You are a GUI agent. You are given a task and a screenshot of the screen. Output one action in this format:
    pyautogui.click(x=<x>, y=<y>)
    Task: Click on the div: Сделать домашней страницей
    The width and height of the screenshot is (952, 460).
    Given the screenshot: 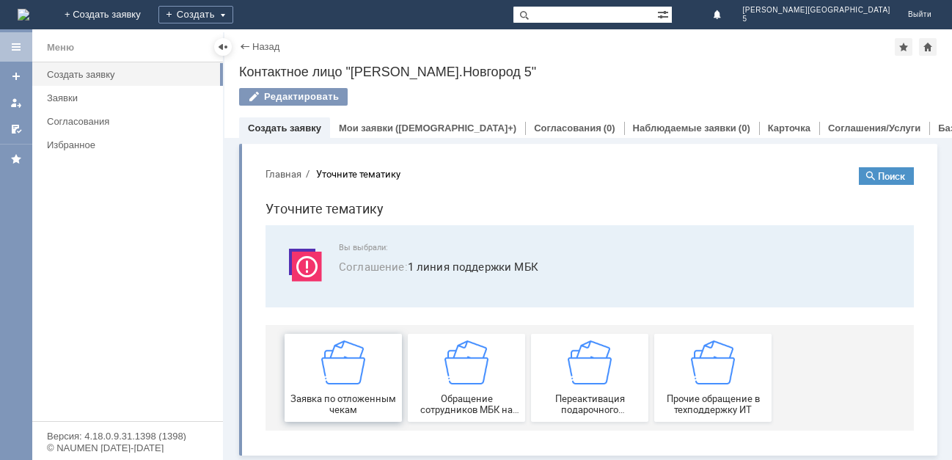 What is the action you would take?
    pyautogui.click(x=928, y=47)
    